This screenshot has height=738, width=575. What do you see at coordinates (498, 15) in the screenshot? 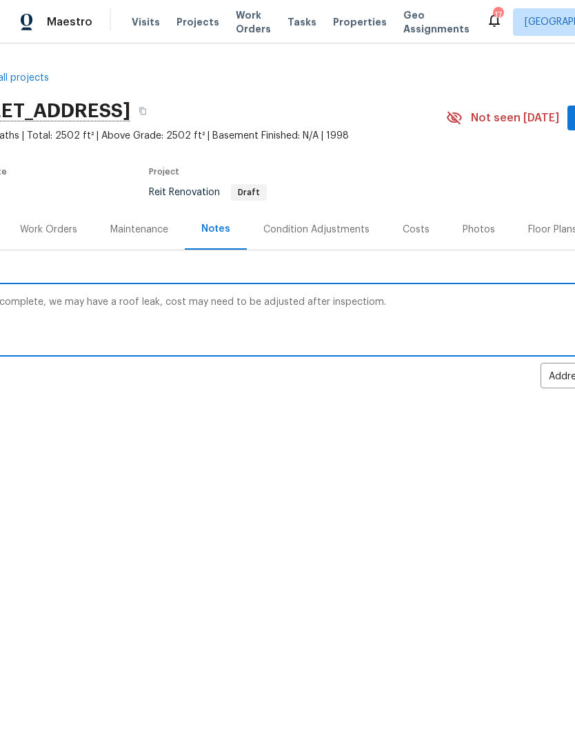
I see `div: 17` at bounding box center [498, 15].